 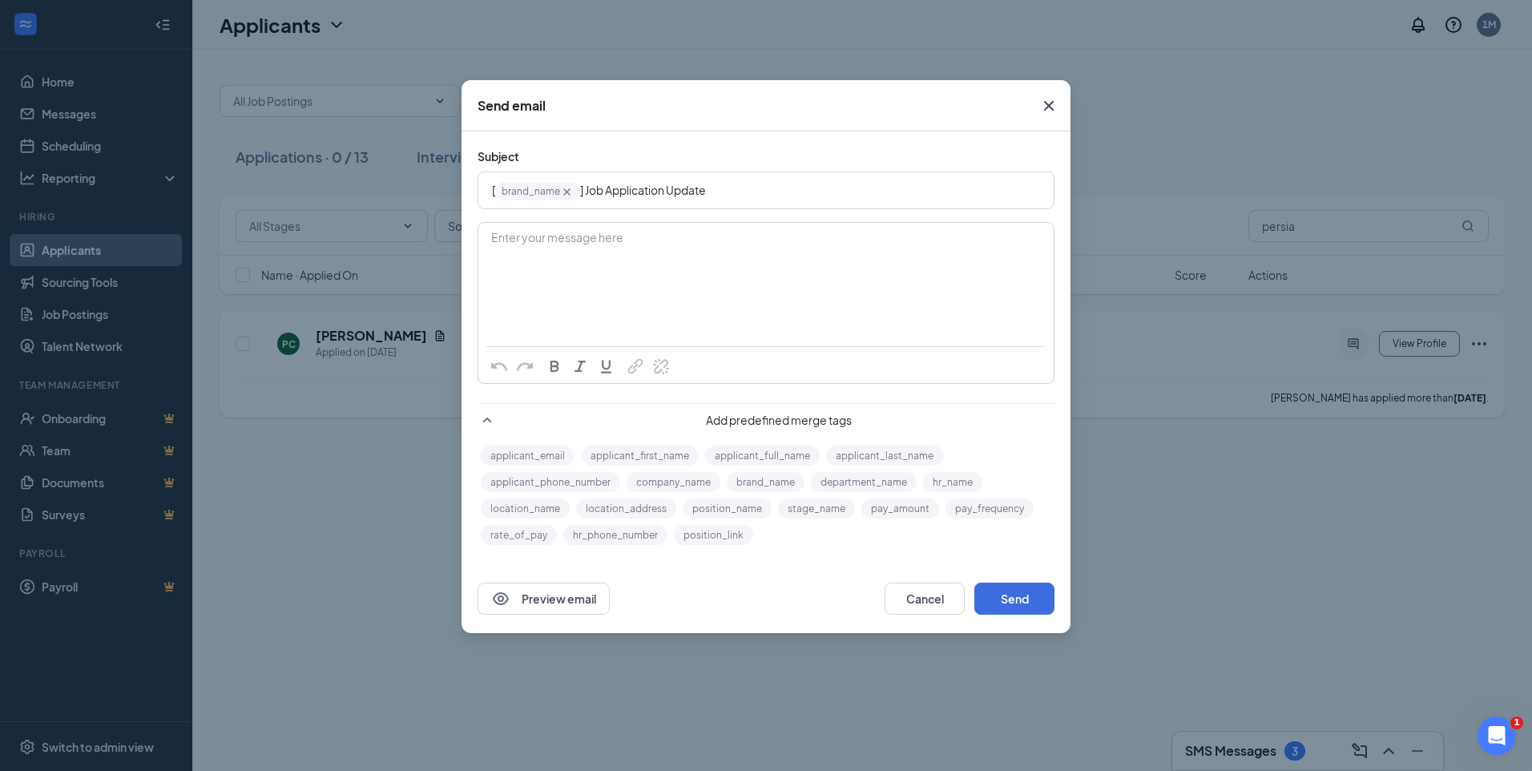 What do you see at coordinates (989, 508) in the screenshot?
I see `button: pay_frequency` at bounding box center [989, 508].